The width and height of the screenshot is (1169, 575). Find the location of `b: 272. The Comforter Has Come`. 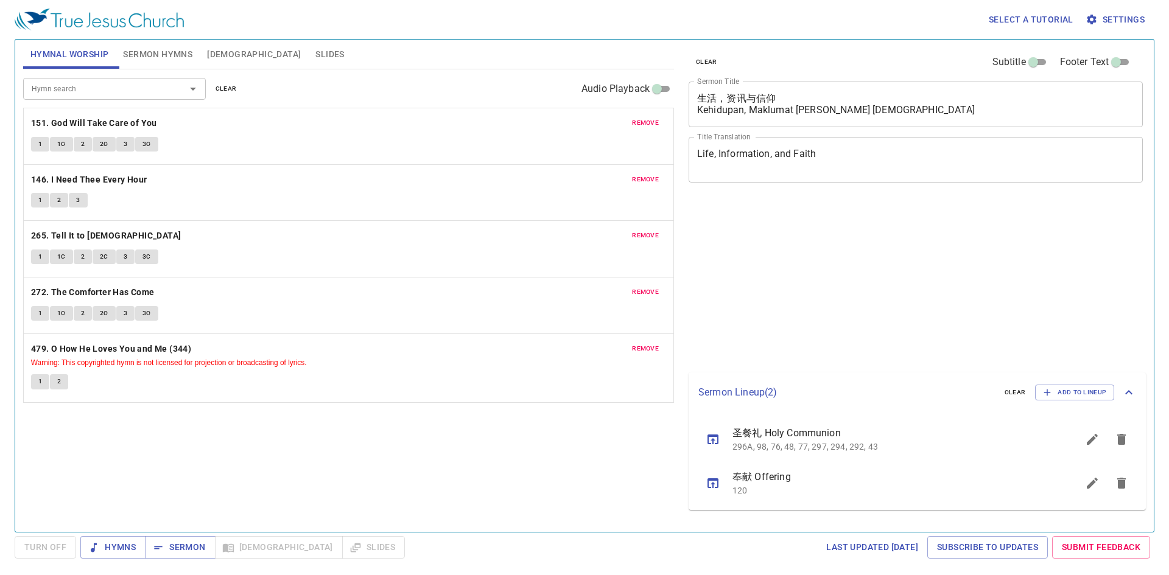

b: 272. The Comforter Has Come is located at coordinates (93, 292).